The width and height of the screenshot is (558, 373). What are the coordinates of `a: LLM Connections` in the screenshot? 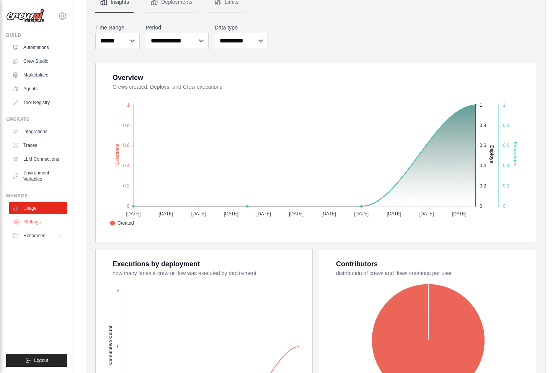 It's located at (38, 159).